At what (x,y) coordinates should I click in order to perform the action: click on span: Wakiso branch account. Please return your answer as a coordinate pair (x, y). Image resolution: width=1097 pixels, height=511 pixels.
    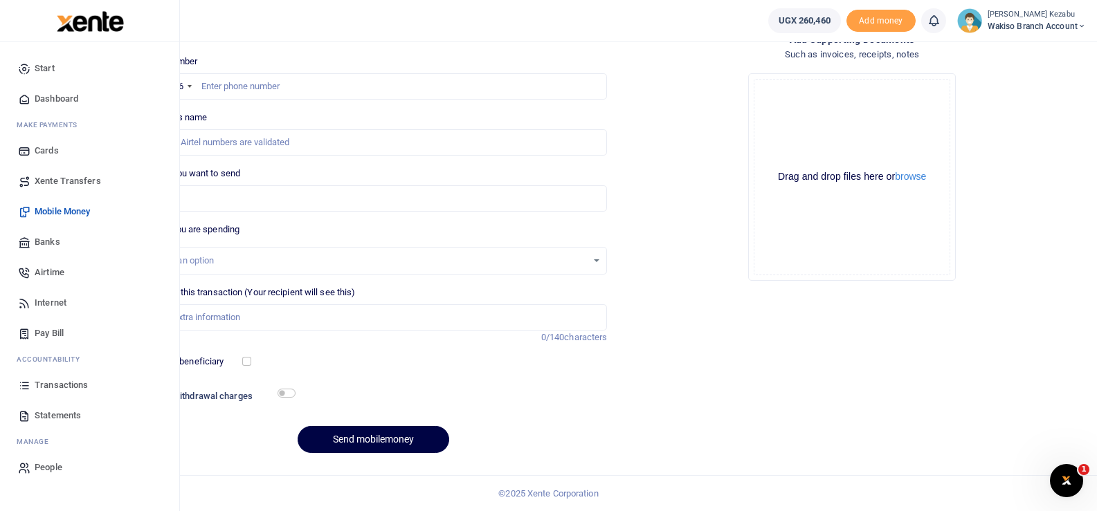
    Looking at the image, I should click on (1037, 26).